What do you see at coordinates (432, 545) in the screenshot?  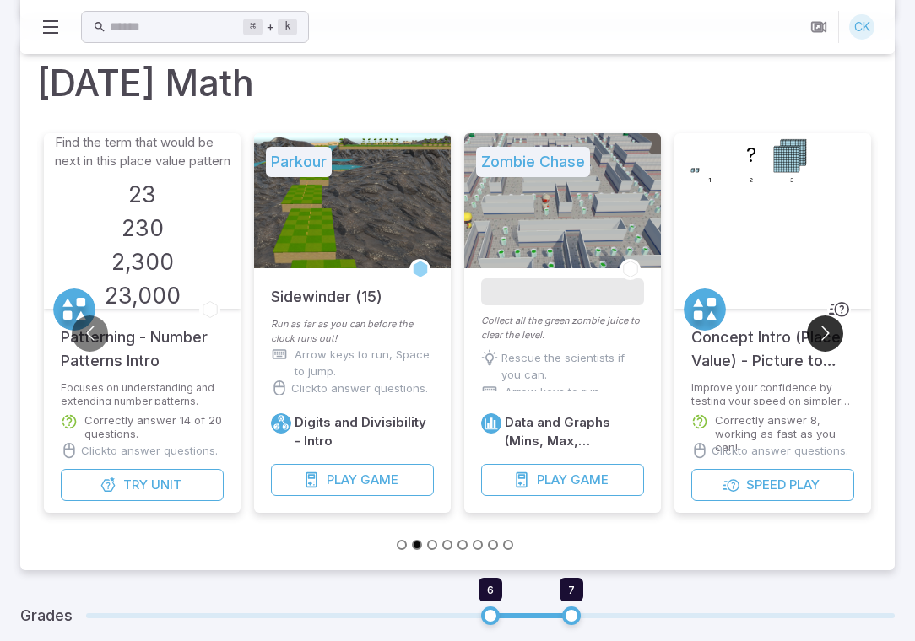 I see `button: Go to slide 3` at bounding box center [432, 545].